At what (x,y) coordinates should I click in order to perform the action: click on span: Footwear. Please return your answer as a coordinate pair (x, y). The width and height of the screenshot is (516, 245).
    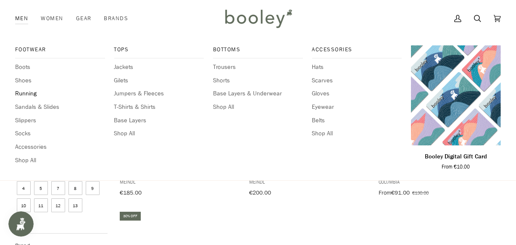
    Looking at the image, I should click on (60, 50).